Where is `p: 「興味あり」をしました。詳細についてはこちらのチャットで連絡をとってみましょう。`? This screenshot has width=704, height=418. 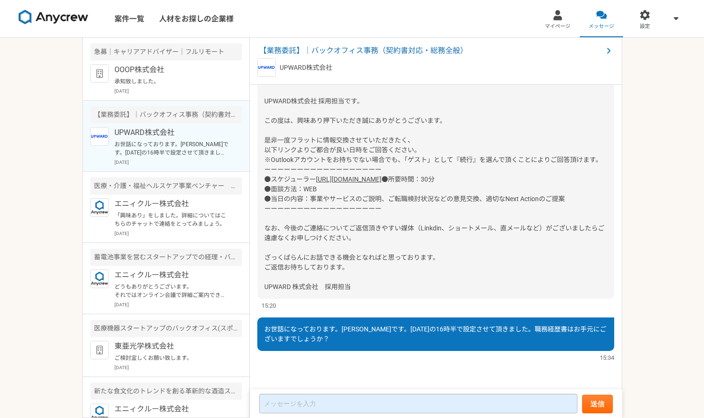 p: 「興味あり」をしました。詳細についてはこちらのチャットで連絡をとってみましょう。 is located at coordinates (172, 219).